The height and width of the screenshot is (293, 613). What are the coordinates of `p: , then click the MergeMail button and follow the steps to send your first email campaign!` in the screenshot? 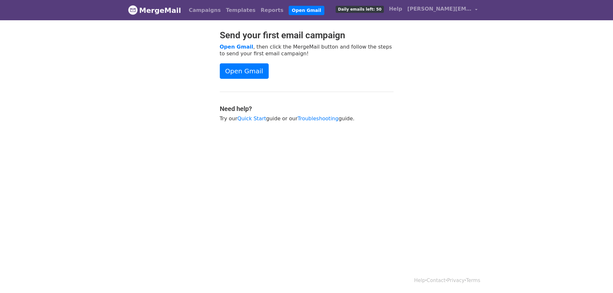 It's located at (307, 50).